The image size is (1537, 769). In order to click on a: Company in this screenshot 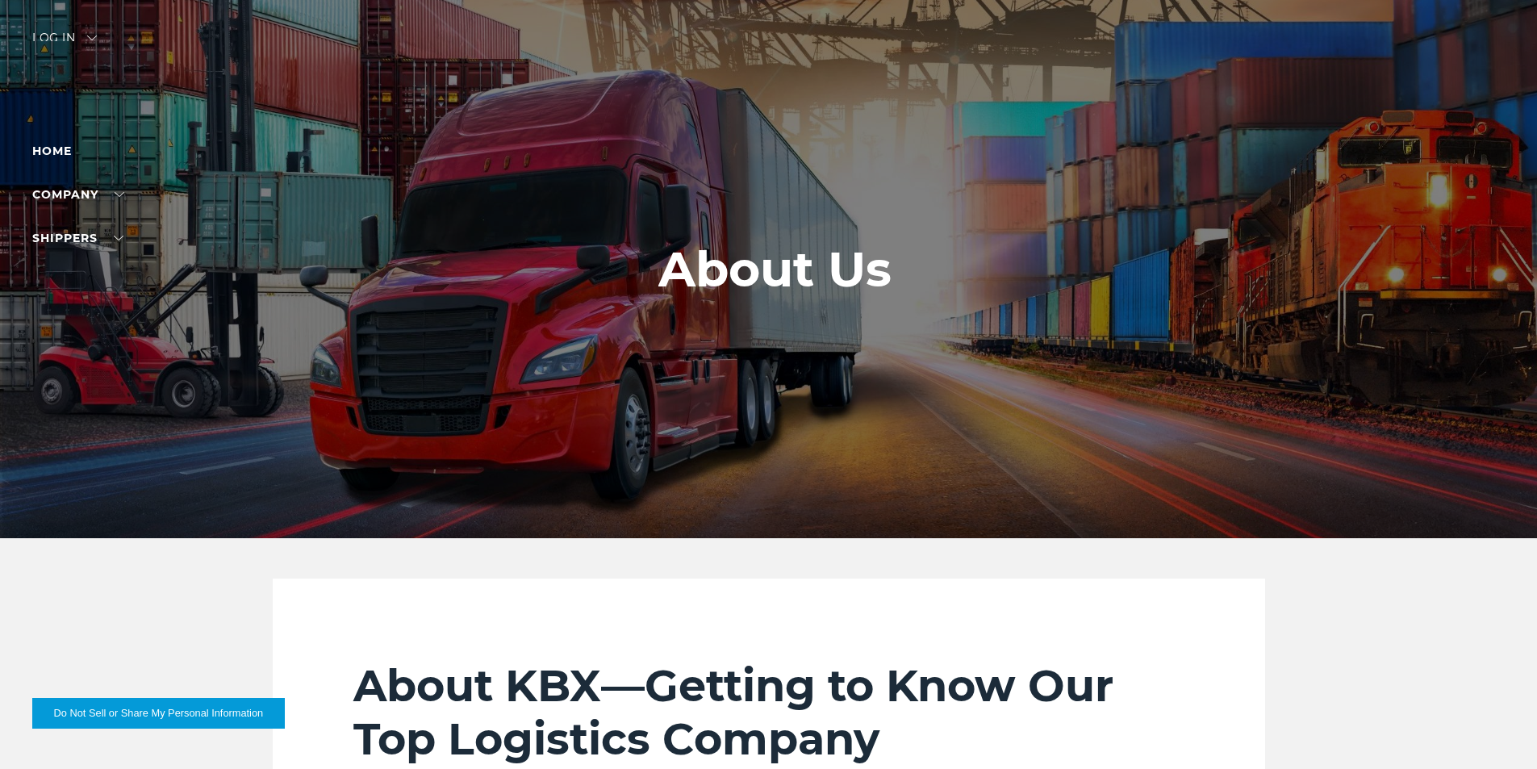, I will do `click(78, 194)`.